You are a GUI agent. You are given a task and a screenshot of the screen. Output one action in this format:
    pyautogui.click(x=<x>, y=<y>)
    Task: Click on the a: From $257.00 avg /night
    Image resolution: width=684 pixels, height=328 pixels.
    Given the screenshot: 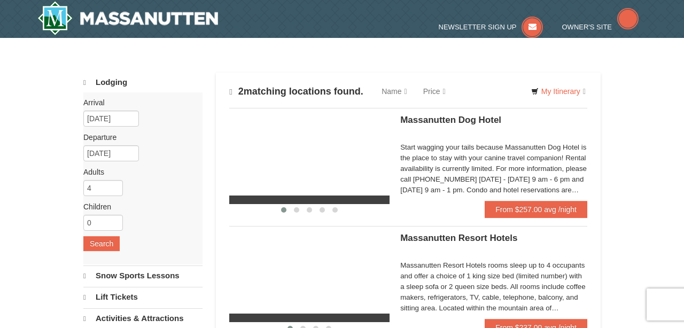 What is the action you would take?
    pyautogui.click(x=536, y=210)
    